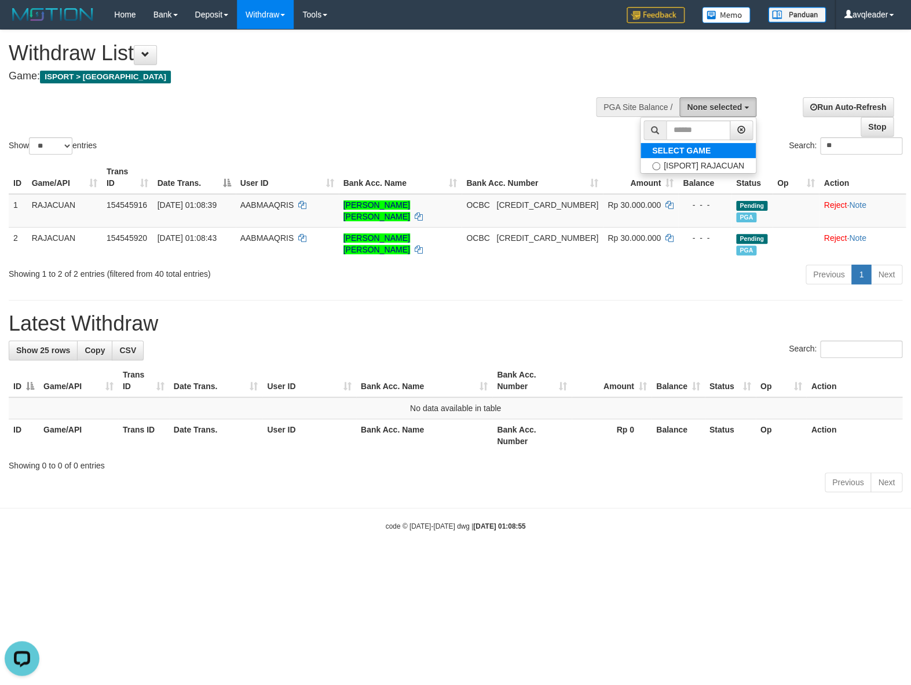  What do you see at coordinates (94, 350) in the screenshot?
I see `a: Copy` at bounding box center [94, 350].